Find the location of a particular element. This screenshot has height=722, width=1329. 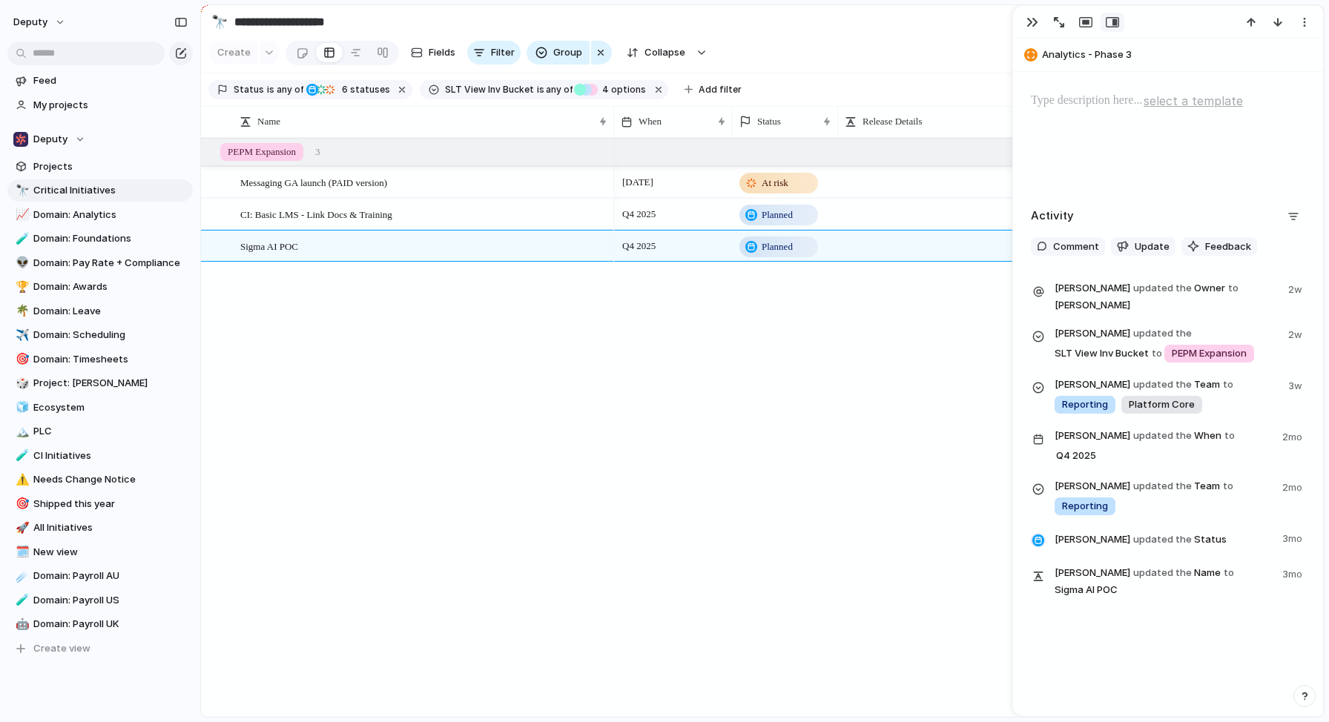

a: 🌴Domain: Leave is located at coordinates (100, 311).